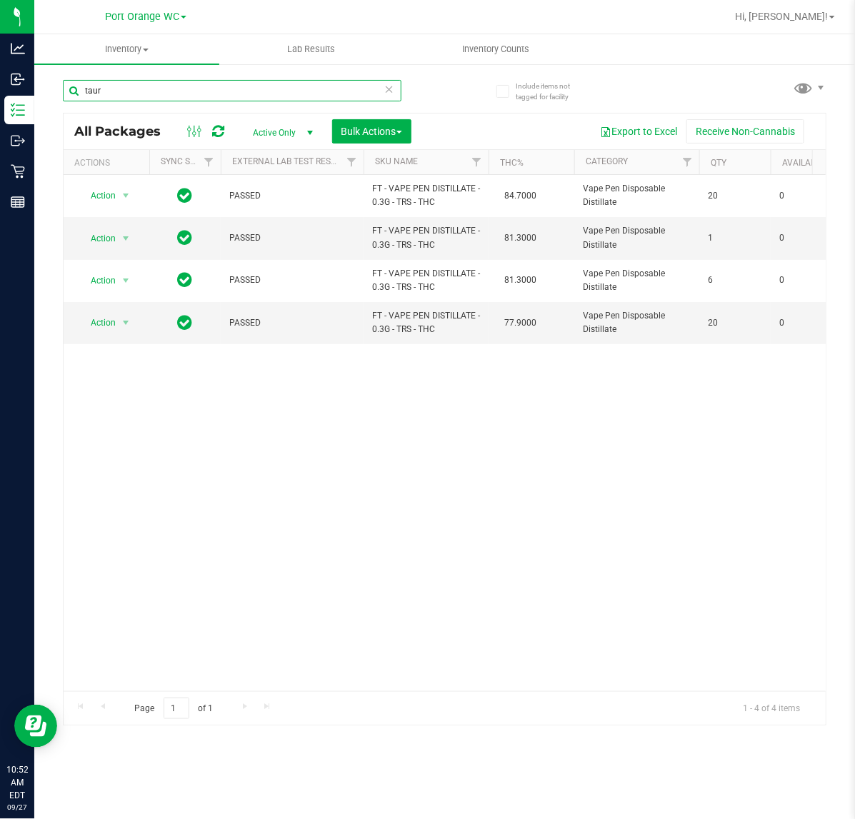  Describe the element at coordinates (735, 280) in the screenshot. I see `span: 6` at that location.